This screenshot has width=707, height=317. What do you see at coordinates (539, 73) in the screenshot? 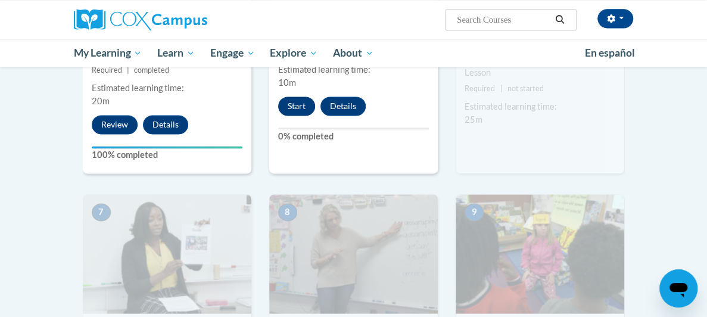
I see `div: Lesson` at bounding box center [539, 73].